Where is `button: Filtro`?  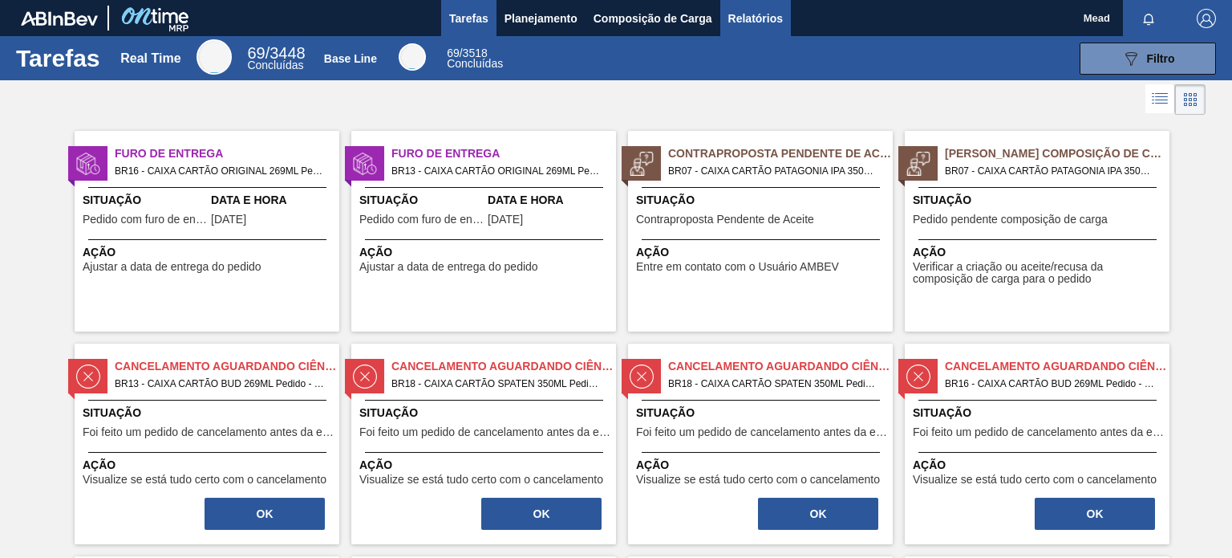
button: Filtro is located at coordinates (1148, 59).